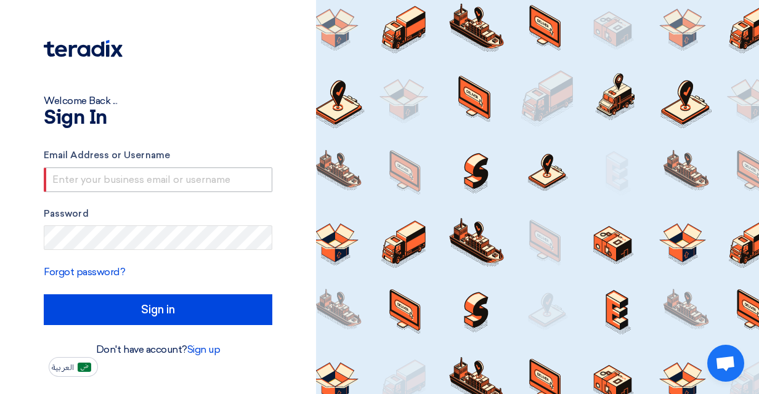  I want to click on input: Enter your business email or username, so click(158, 180).